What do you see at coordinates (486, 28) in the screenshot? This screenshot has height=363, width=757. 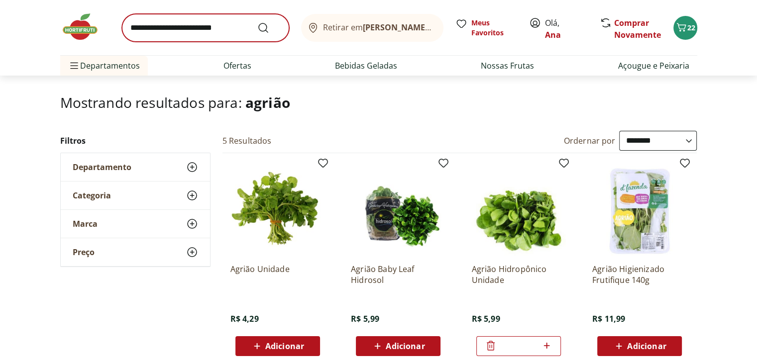 I see `a: Meus Favoritos` at bounding box center [486, 28].